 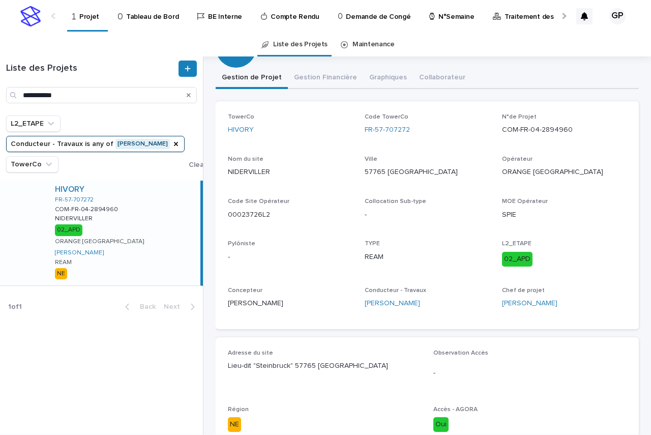 I want to click on span: TowerCo, so click(x=241, y=117).